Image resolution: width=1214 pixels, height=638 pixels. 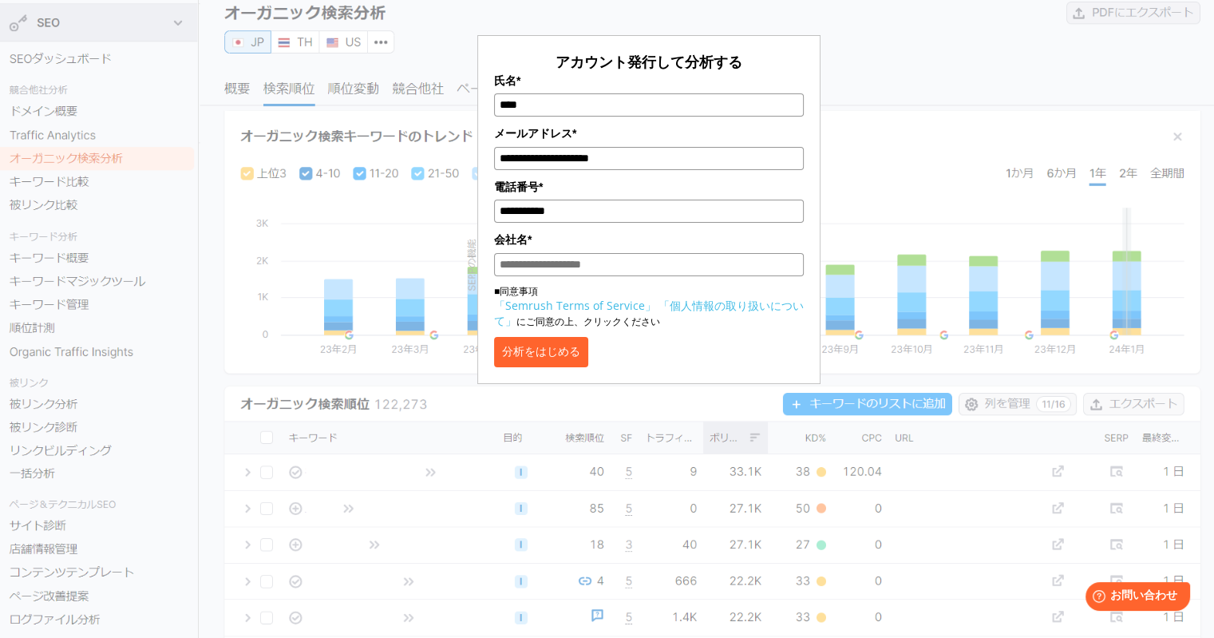 What do you see at coordinates (649, 306) in the screenshot?
I see `p: ■同意事項 にご同意の上、クリックください` at bounding box center [649, 306].